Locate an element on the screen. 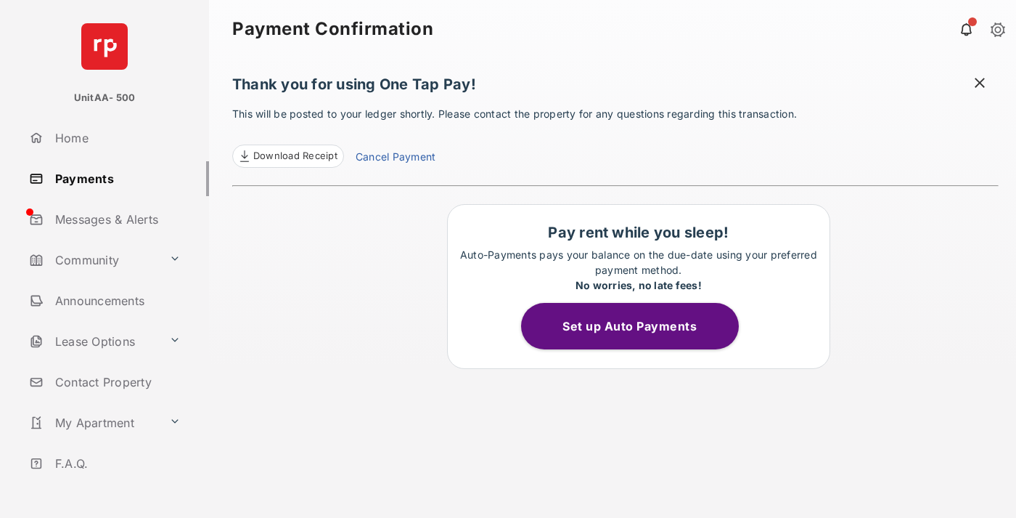 The image size is (1016, 518). a: Contact Property is located at coordinates (116, 382).